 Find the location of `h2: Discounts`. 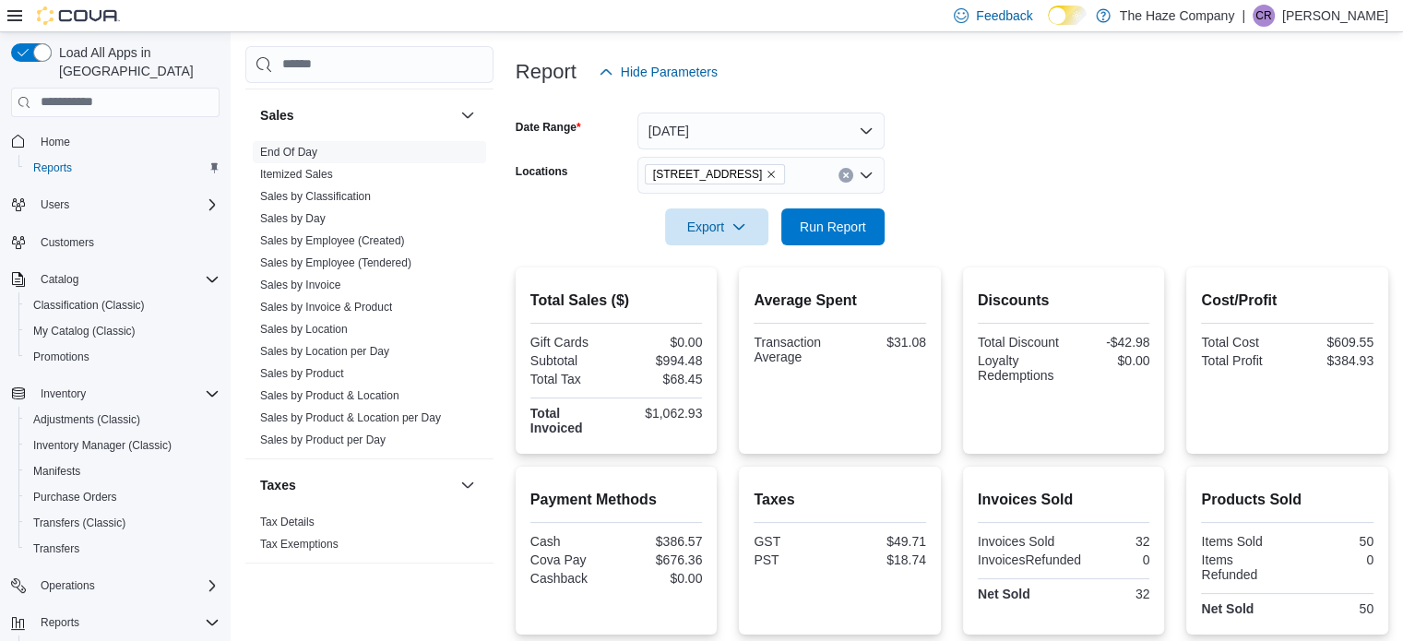

h2: Discounts is located at coordinates (1064, 301).